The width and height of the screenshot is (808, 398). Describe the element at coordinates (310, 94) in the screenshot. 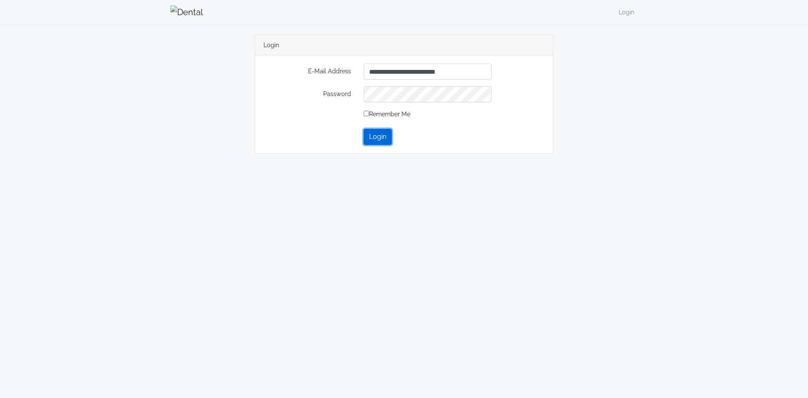

I see `label: Password` at that location.